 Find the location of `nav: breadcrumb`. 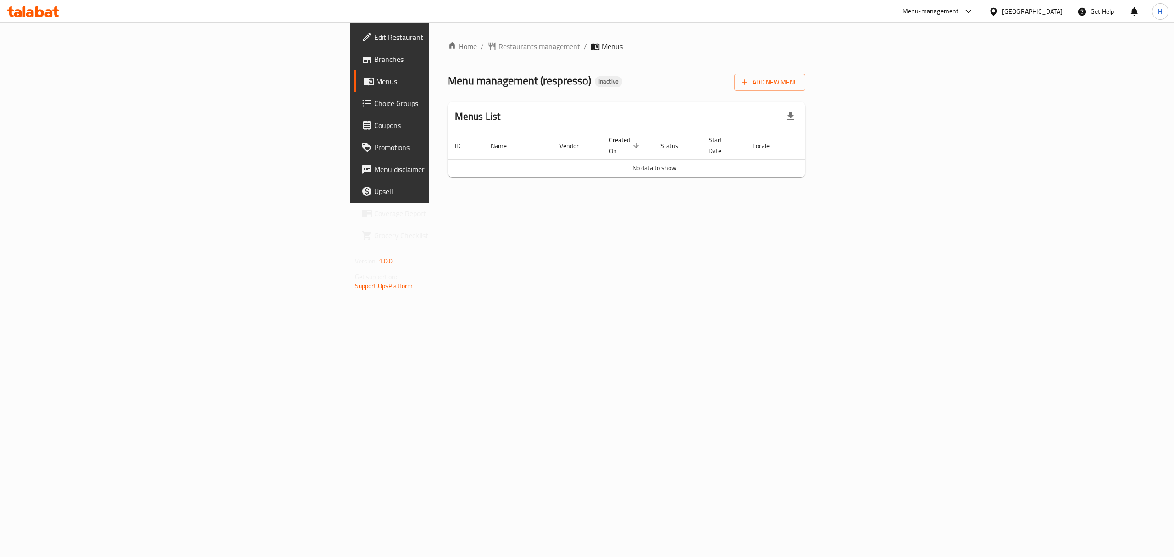

nav: breadcrumb is located at coordinates (626, 46).